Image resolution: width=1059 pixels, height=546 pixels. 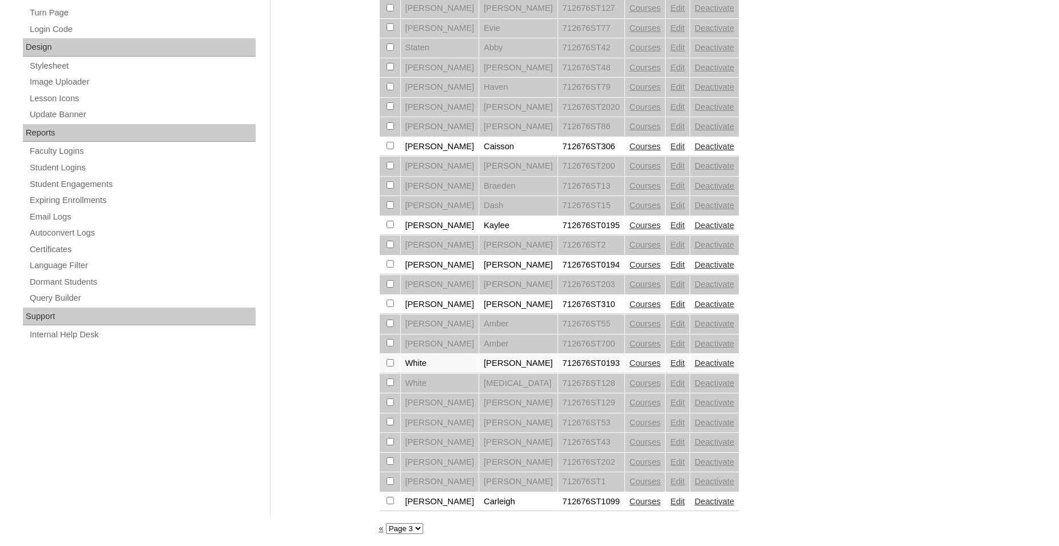 What do you see at coordinates (591, 68) in the screenshot?
I see `td: 712676ST48` at bounding box center [591, 68].